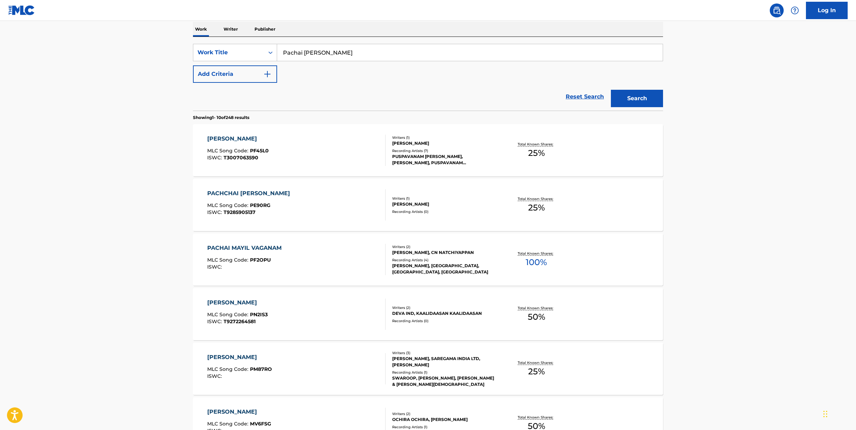 The width and height of the screenshot is (856, 430). I want to click on span: PN2IS3, so click(259, 314).